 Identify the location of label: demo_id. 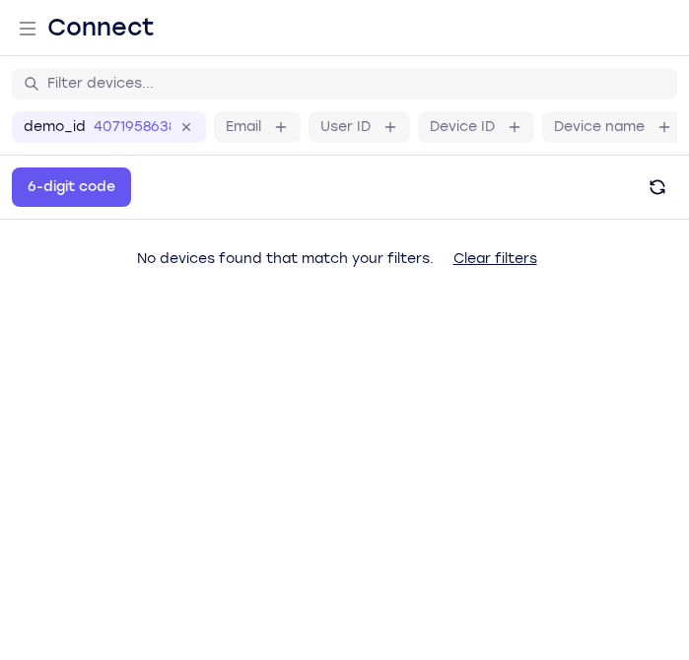
(54, 127).